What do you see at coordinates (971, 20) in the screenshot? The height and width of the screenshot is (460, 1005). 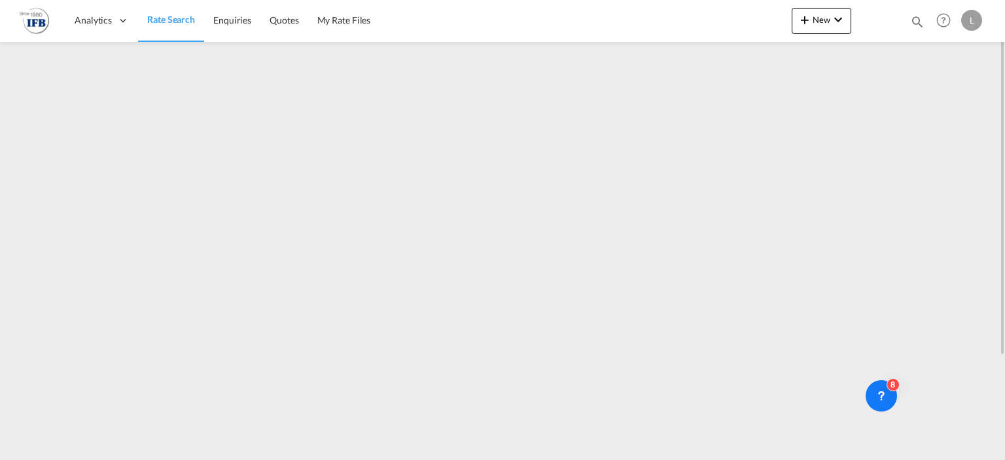 I see `div: L` at bounding box center [971, 20].